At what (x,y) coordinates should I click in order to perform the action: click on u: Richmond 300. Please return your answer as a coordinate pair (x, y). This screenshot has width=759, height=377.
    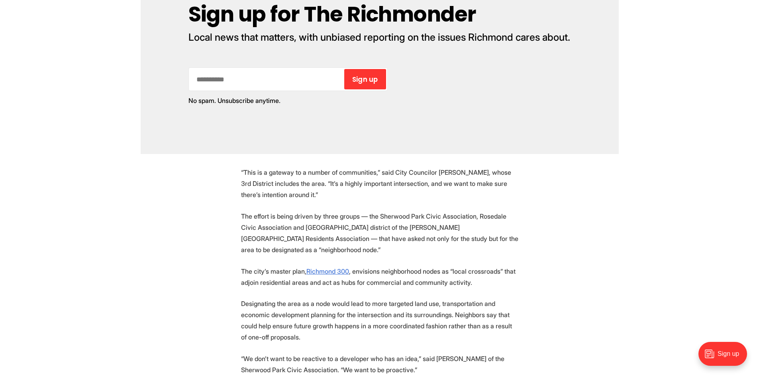
    Looking at the image, I should click on (328, 271).